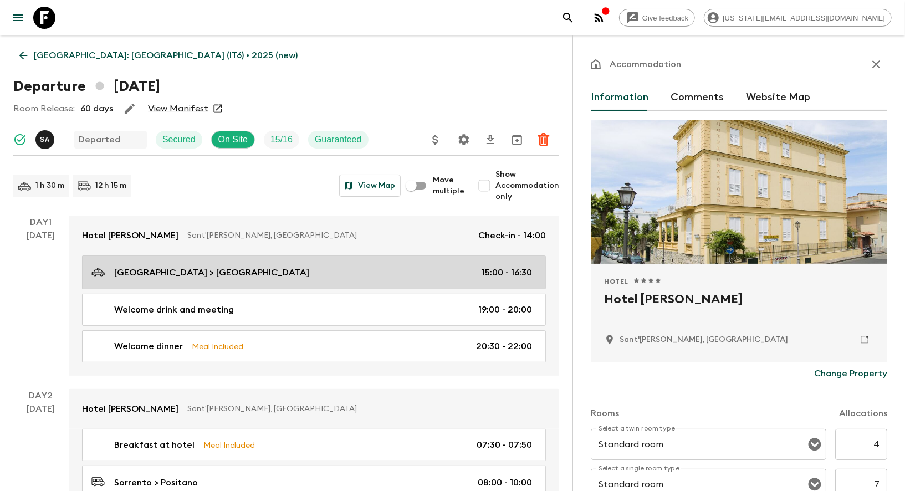  What do you see at coordinates (369, 186) in the screenshot?
I see `button: View Map` at bounding box center [369, 186].